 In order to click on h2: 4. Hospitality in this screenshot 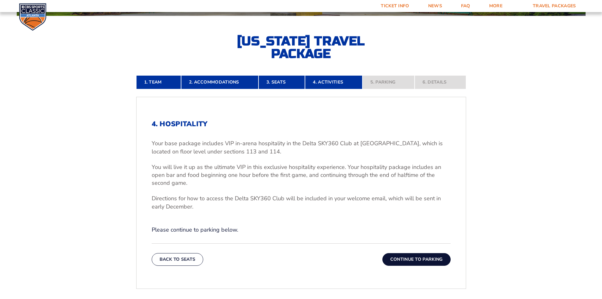, I will do `click(301, 124)`.